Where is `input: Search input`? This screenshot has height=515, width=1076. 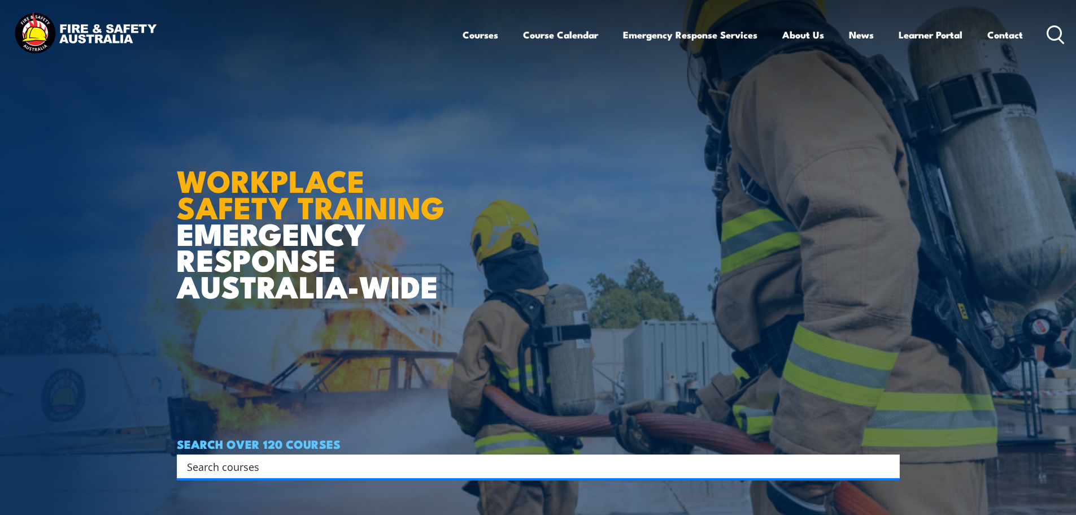 input: Search input is located at coordinates (531, 466).